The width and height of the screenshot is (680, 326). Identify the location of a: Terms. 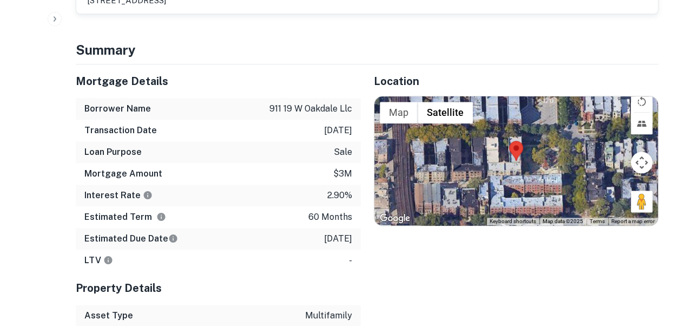
(597, 221).